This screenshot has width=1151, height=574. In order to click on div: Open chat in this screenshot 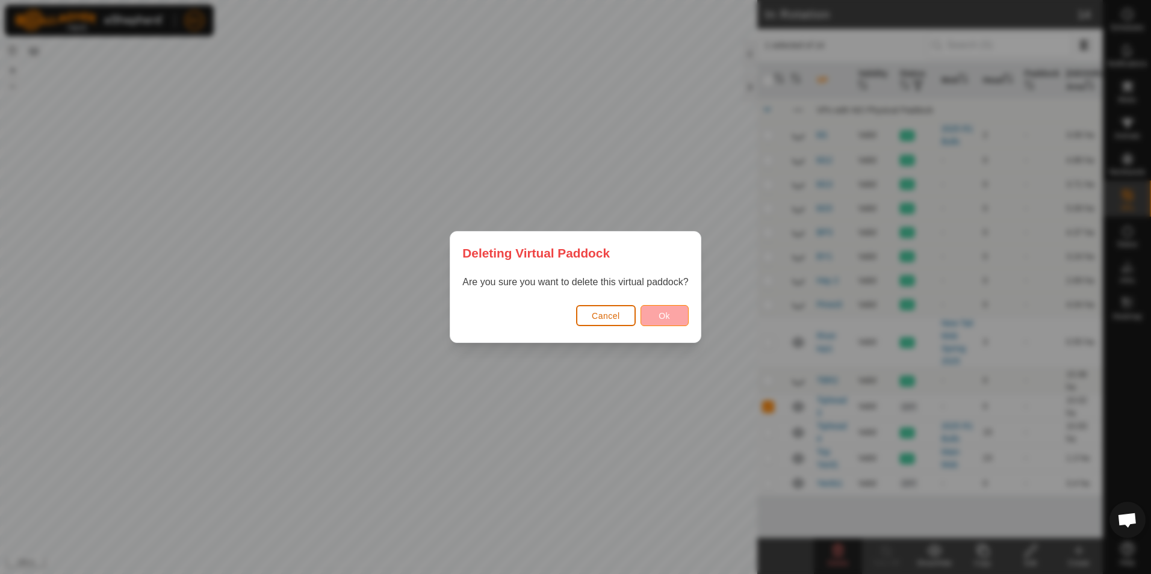, I will do `click(1128, 520)`.